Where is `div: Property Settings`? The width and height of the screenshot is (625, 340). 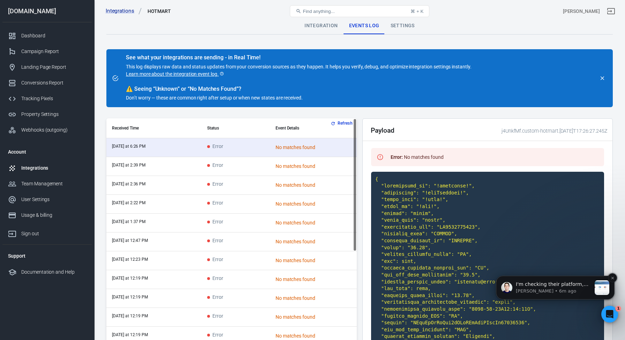
div: Property Settings is located at coordinates (54, 114).